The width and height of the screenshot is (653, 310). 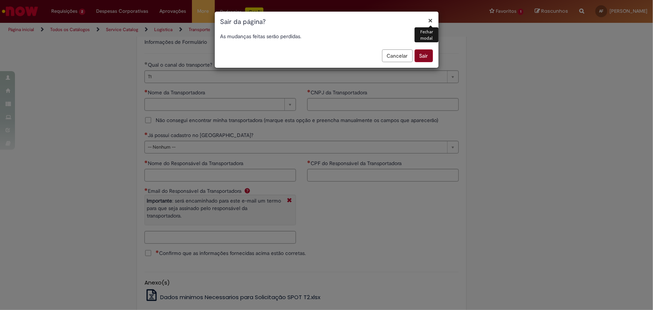 What do you see at coordinates (327, 22) in the screenshot?
I see `h1: Sair da página?` at bounding box center [327, 22].